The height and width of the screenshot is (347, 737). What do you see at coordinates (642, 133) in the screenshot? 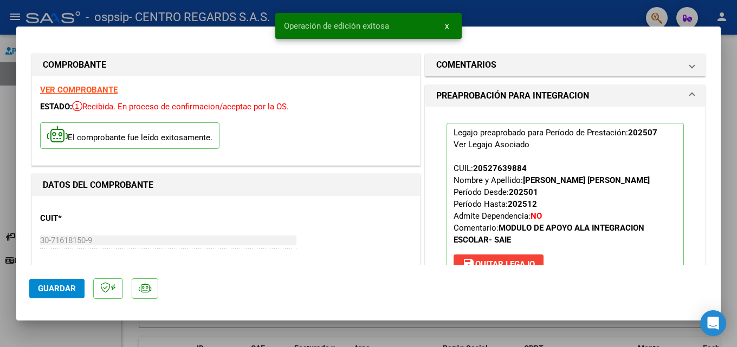
I see `strong: 202507` at bounding box center [642, 133].